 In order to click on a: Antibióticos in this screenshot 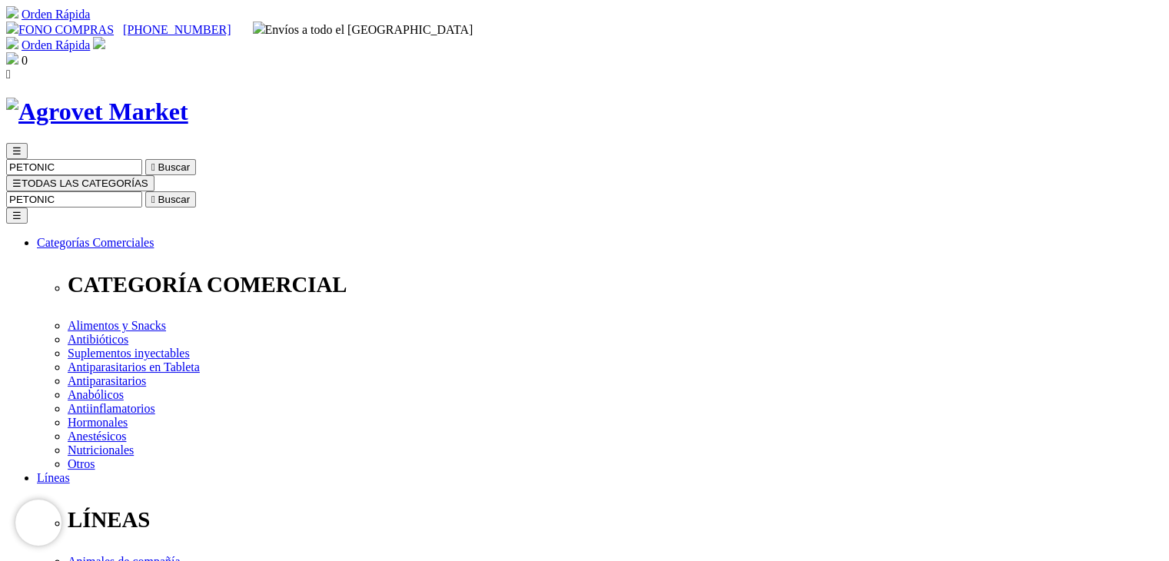, I will do `click(98, 339)`.